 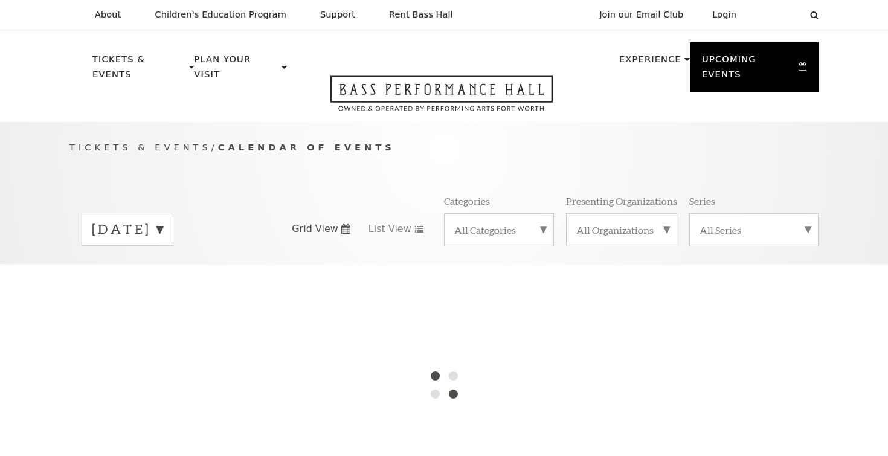 What do you see at coordinates (338, 15) in the screenshot?
I see `p: Support` at bounding box center [338, 15].